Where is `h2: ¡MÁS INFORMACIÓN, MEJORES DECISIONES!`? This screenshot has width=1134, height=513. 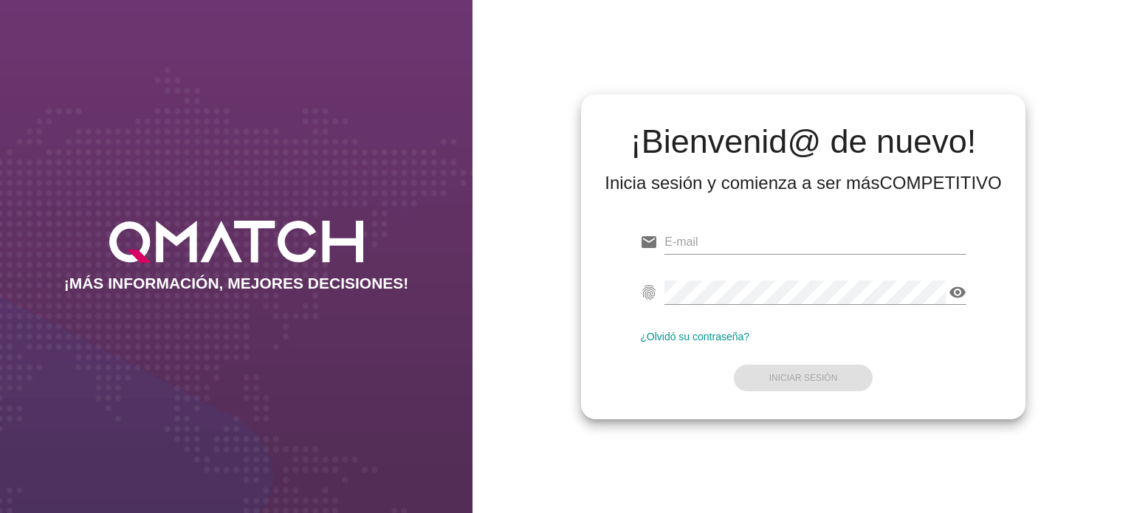
h2: ¡MÁS INFORMACIÓN, MEJORES DECISIONES! is located at coordinates (236, 284).